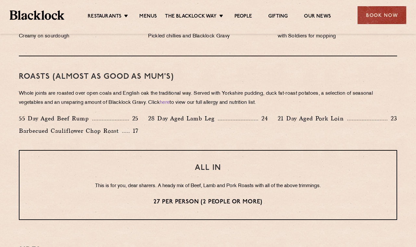 The width and height of the screenshot is (416, 247). I want to click on p: 17, so click(134, 131).